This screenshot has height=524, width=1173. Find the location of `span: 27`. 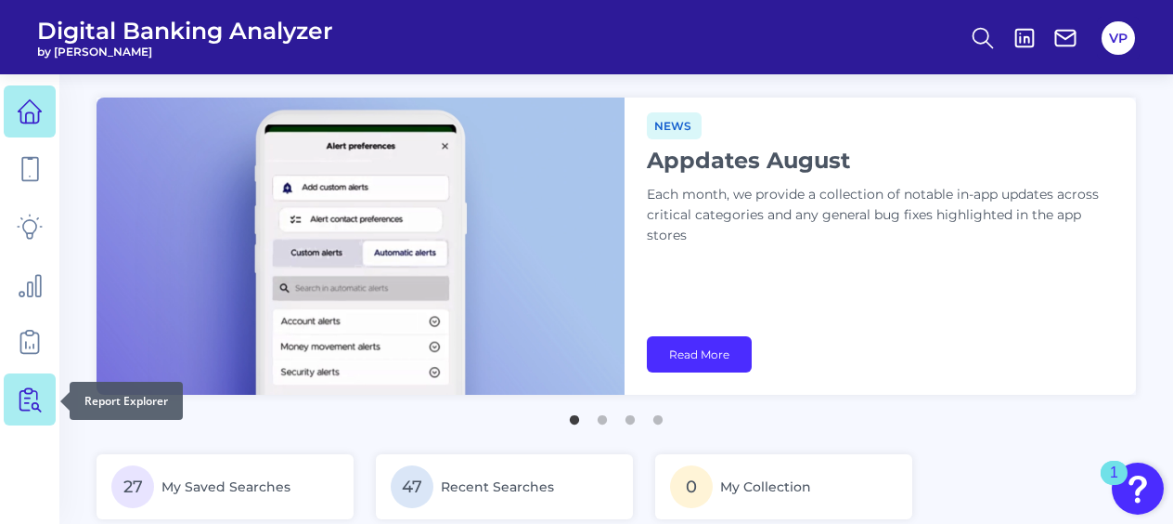

span: 27 is located at coordinates (133, 486).